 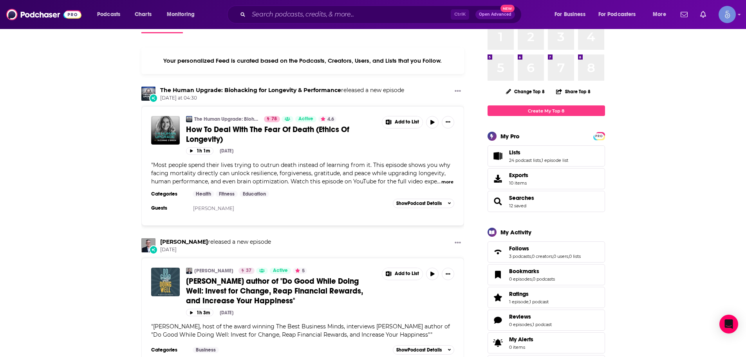 What do you see at coordinates (522, 198) in the screenshot?
I see `a: Searches` at bounding box center [522, 198].